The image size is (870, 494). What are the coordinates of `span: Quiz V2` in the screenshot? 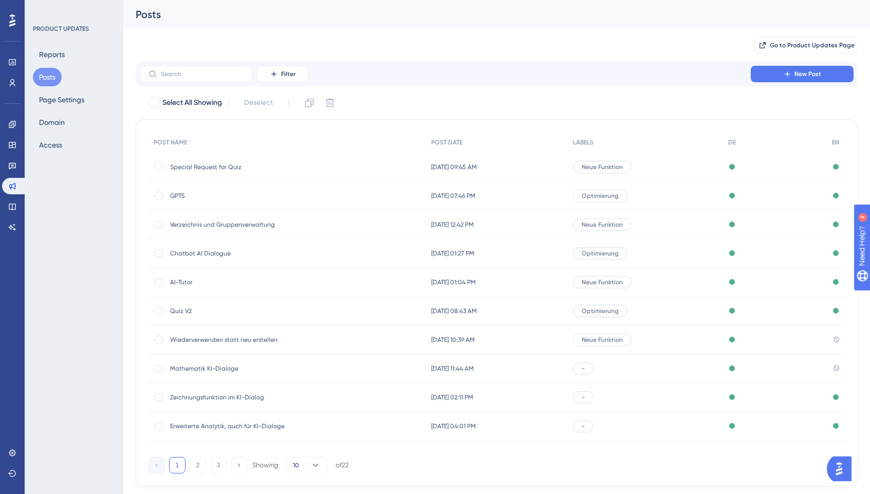 It's located at (252, 311).